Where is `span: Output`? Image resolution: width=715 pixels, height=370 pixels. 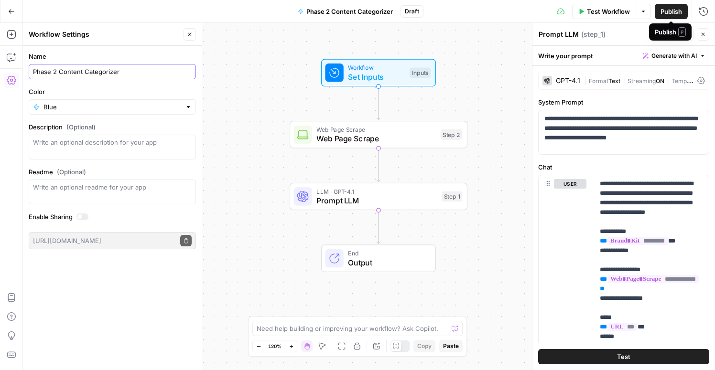 span: Output is located at coordinates (386, 263).